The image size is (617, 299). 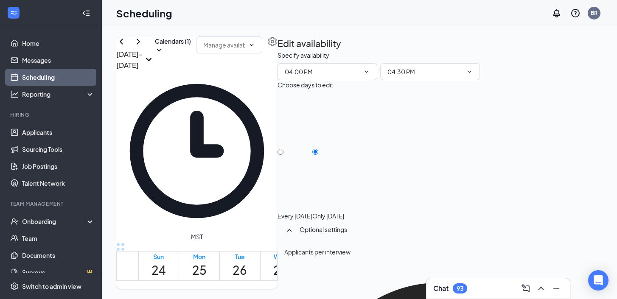 I want to click on h1: 27, so click(x=281, y=270).